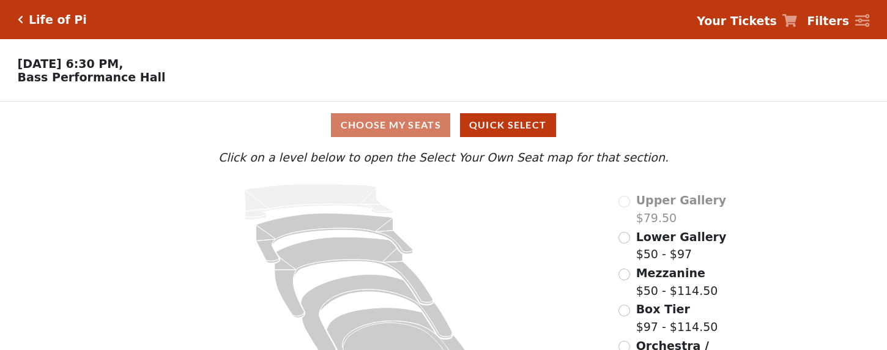 This screenshot has height=350, width=887. What do you see at coordinates (682, 200) in the screenshot?
I see `span: Upper Gallery` at bounding box center [682, 200].